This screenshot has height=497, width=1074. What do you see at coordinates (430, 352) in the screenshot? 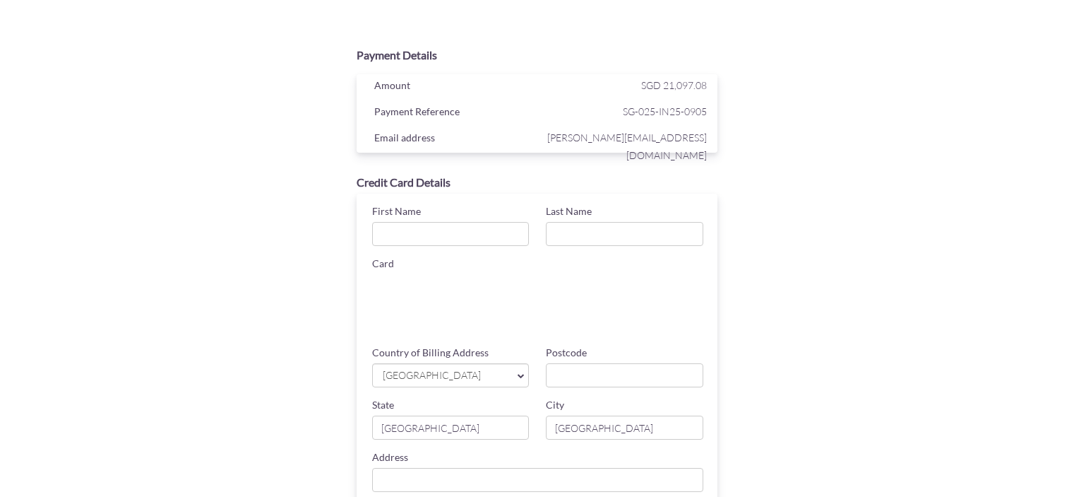
I see `label: Country of Billing Address` at bounding box center [430, 352].